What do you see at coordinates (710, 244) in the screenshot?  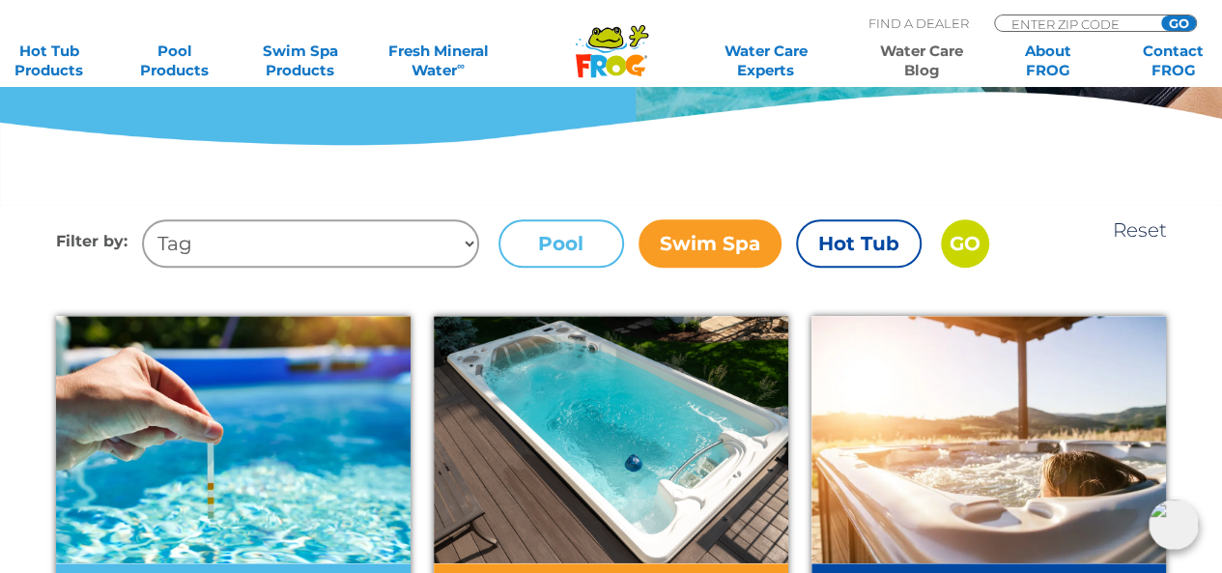 I see `label: Swim Spa` at bounding box center [710, 244].